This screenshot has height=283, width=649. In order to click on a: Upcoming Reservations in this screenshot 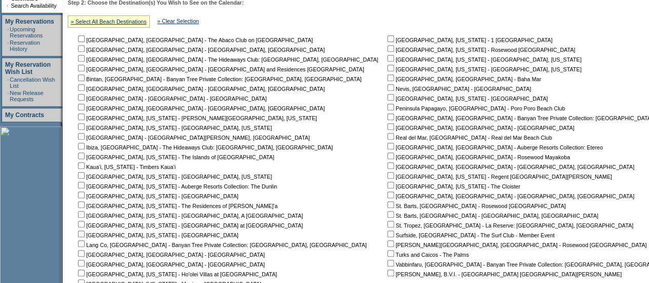, I will do `click(26, 32)`.